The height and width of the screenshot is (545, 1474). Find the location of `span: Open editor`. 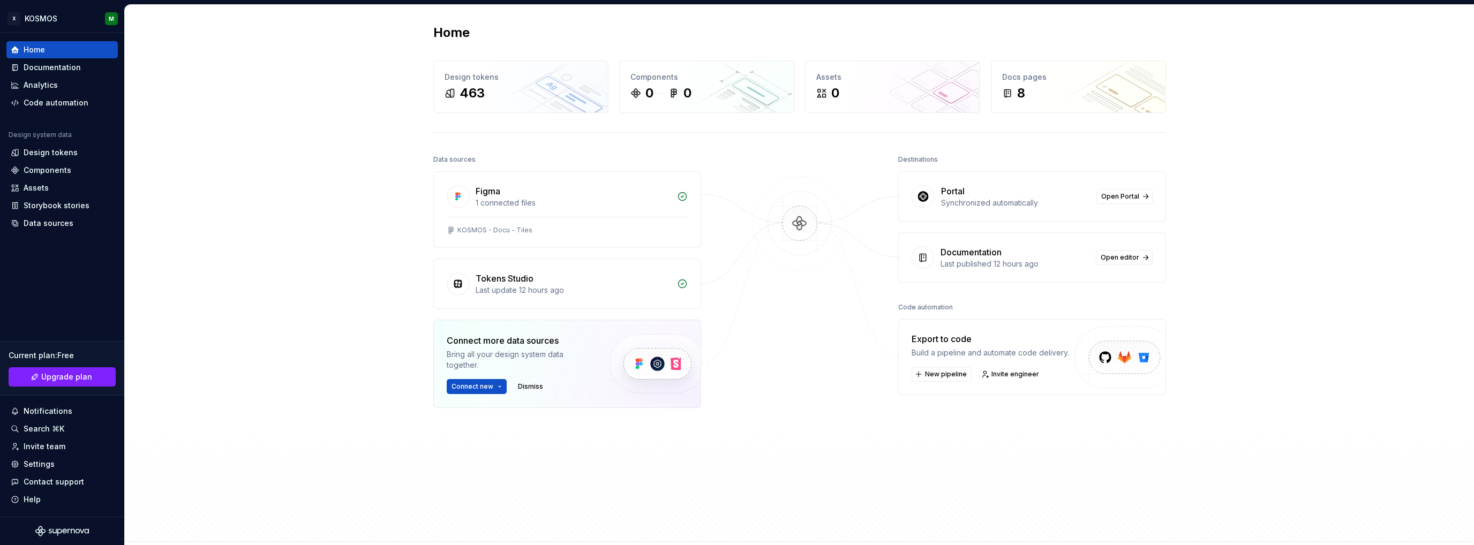

span: Open editor is located at coordinates (1120, 258).